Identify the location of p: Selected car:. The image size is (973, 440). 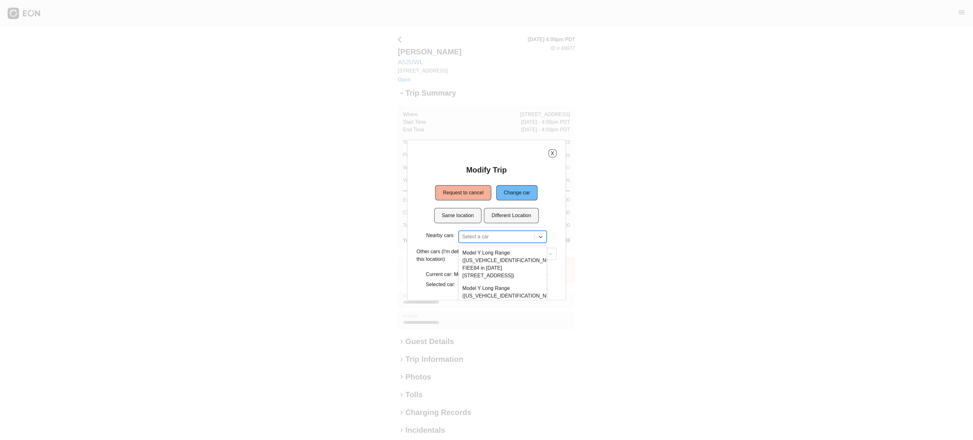
(486, 285).